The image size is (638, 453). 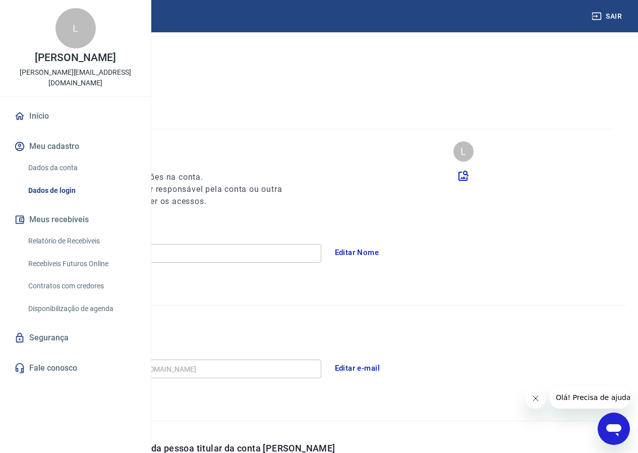 I want to click on a: Disponibilização de agenda, so click(x=81, y=308).